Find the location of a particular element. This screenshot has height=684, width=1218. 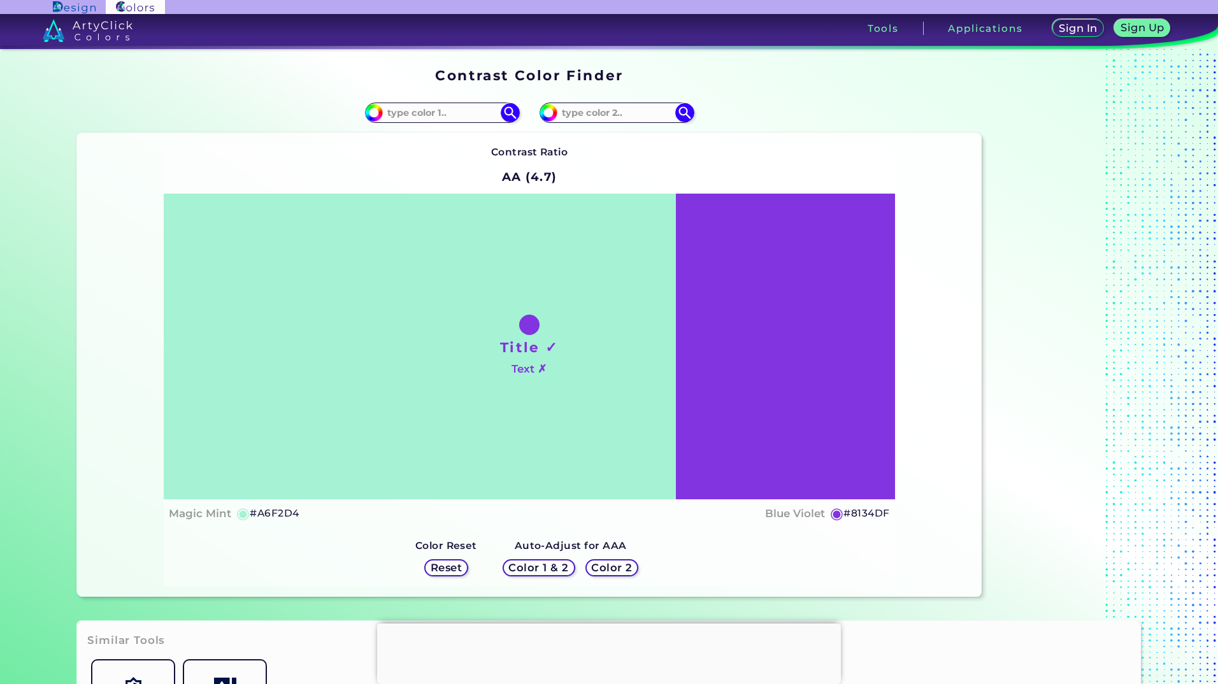

h3: Similar Tools is located at coordinates (126, 641).